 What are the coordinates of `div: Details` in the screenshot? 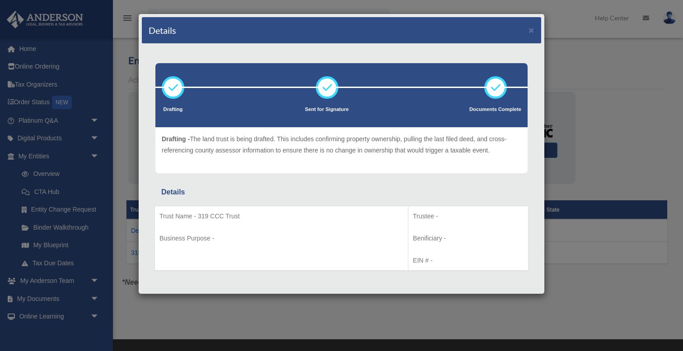 It's located at (341, 192).